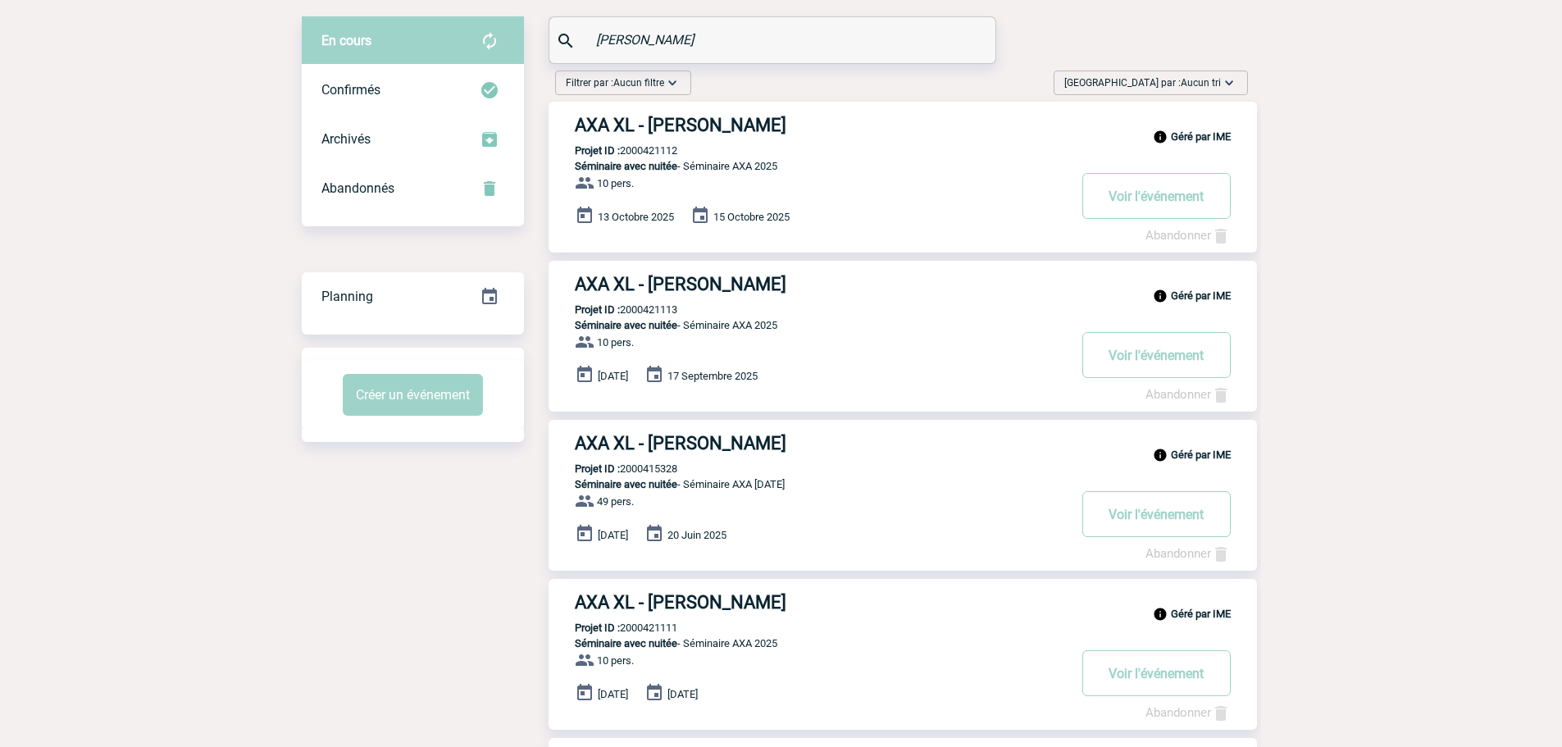 This screenshot has width=1562, height=747. I want to click on input: Rechercher un événement par son nom, so click(774, 39).